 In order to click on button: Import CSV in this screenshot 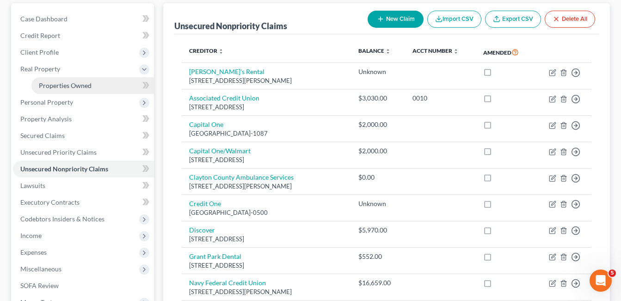, I will do `click(454, 19)`.